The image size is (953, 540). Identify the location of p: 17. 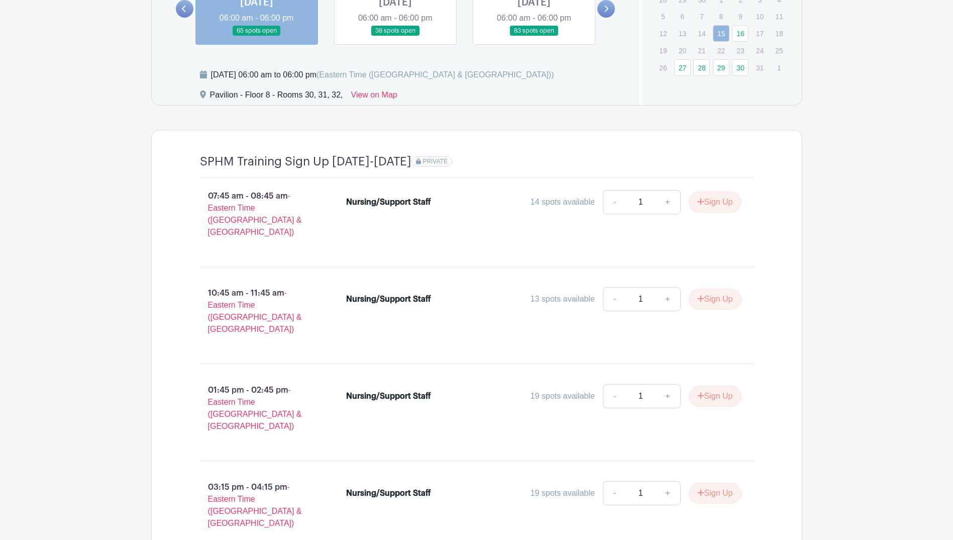
(760, 33).